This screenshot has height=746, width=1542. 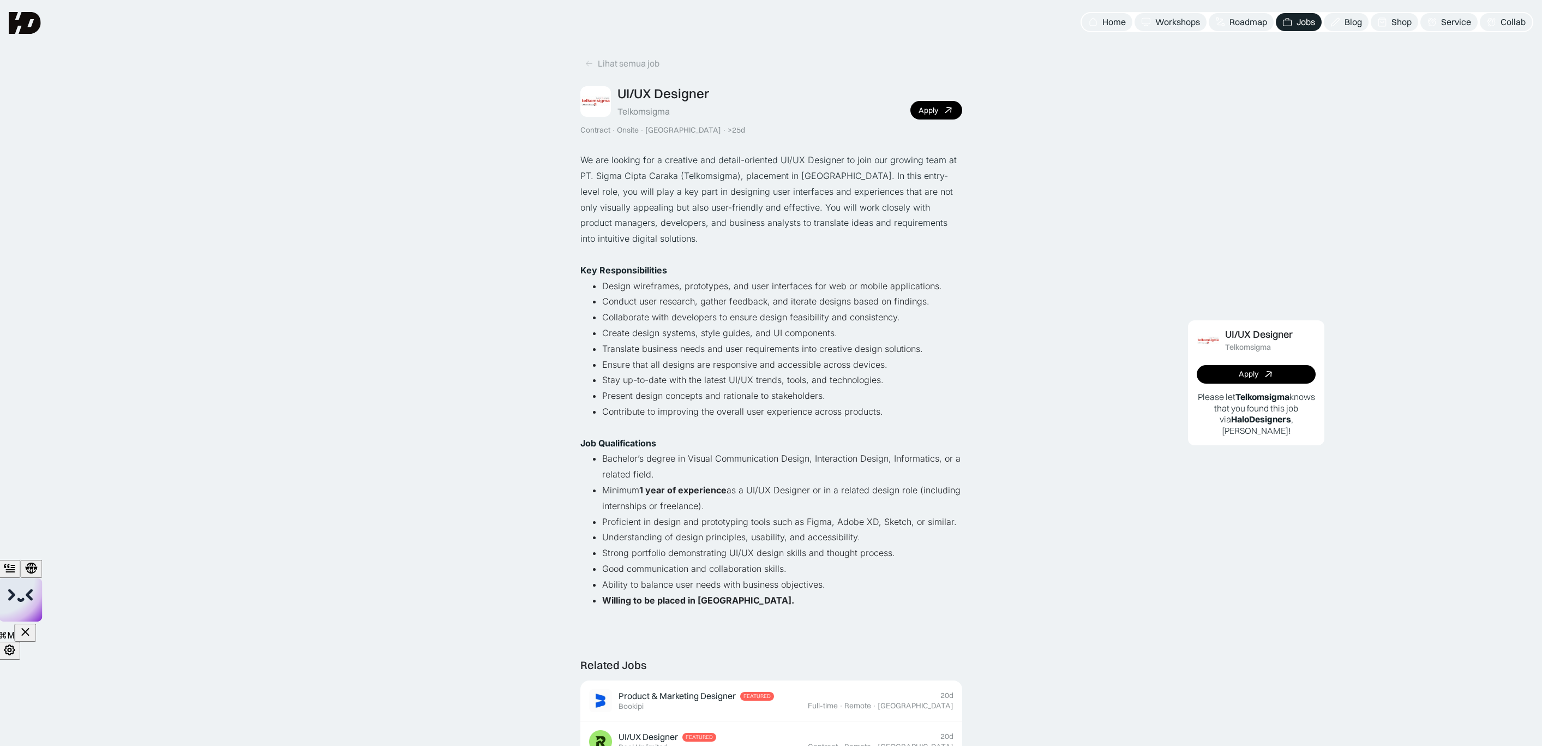 What do you see at coordinates (628, 130) in the screenshot?
I see `div: Onsite` at bounding box center [628, 130].